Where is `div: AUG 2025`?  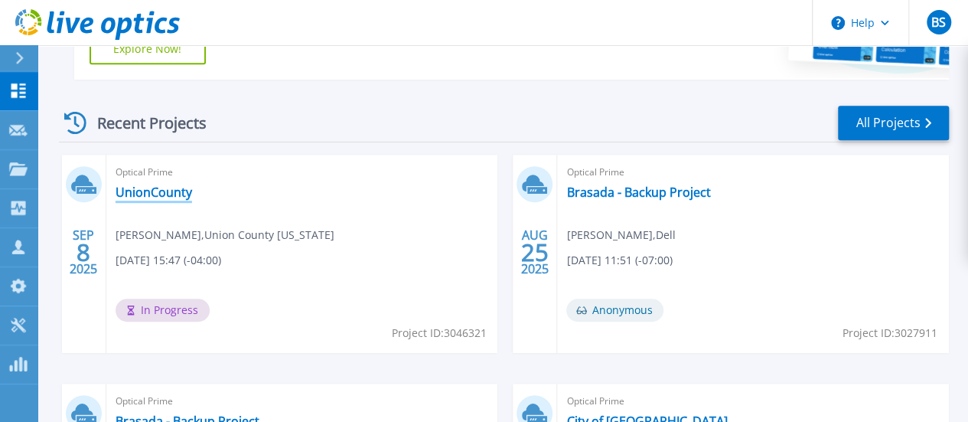
div: AUG 2025 is located at coordinates (535, 252).